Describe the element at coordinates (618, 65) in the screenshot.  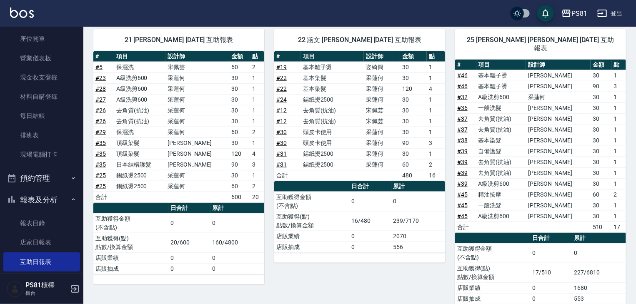
I see `th: 點` at that location.